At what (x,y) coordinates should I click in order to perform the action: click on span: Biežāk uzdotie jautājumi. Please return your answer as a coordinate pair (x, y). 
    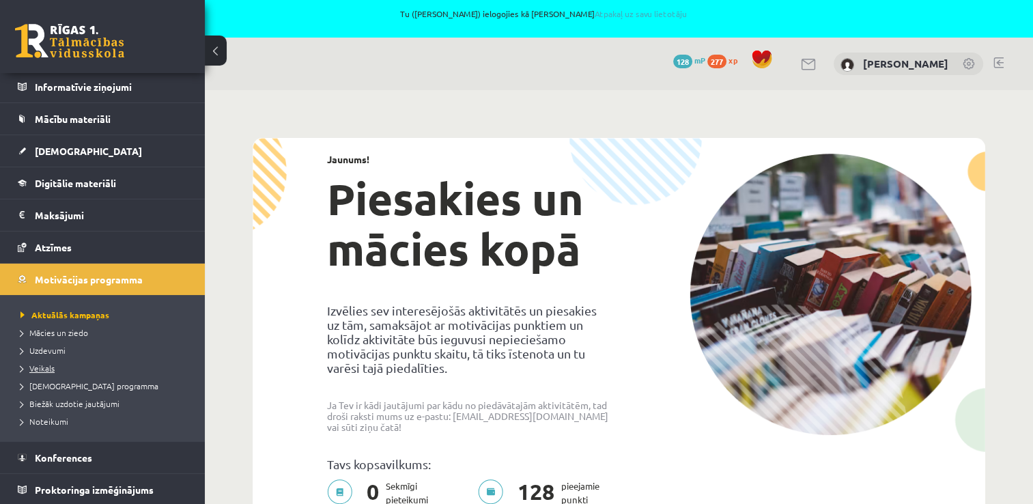
    Looking at the image, I should click on (70, 403).